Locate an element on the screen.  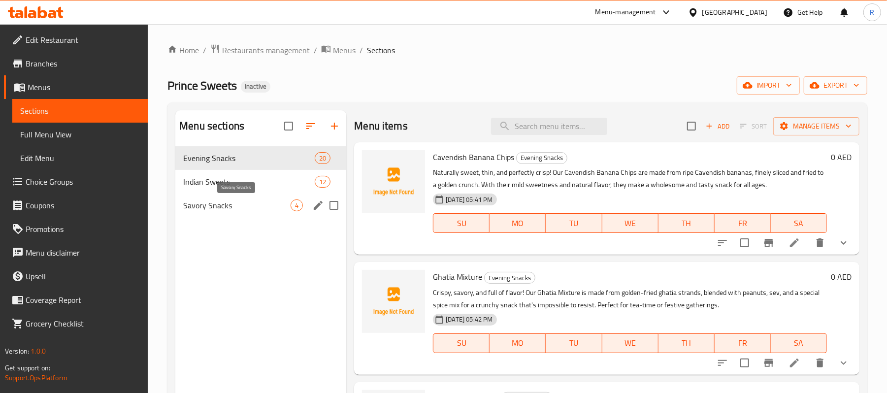
span: Select all sections is located at coordinates (289, 126).